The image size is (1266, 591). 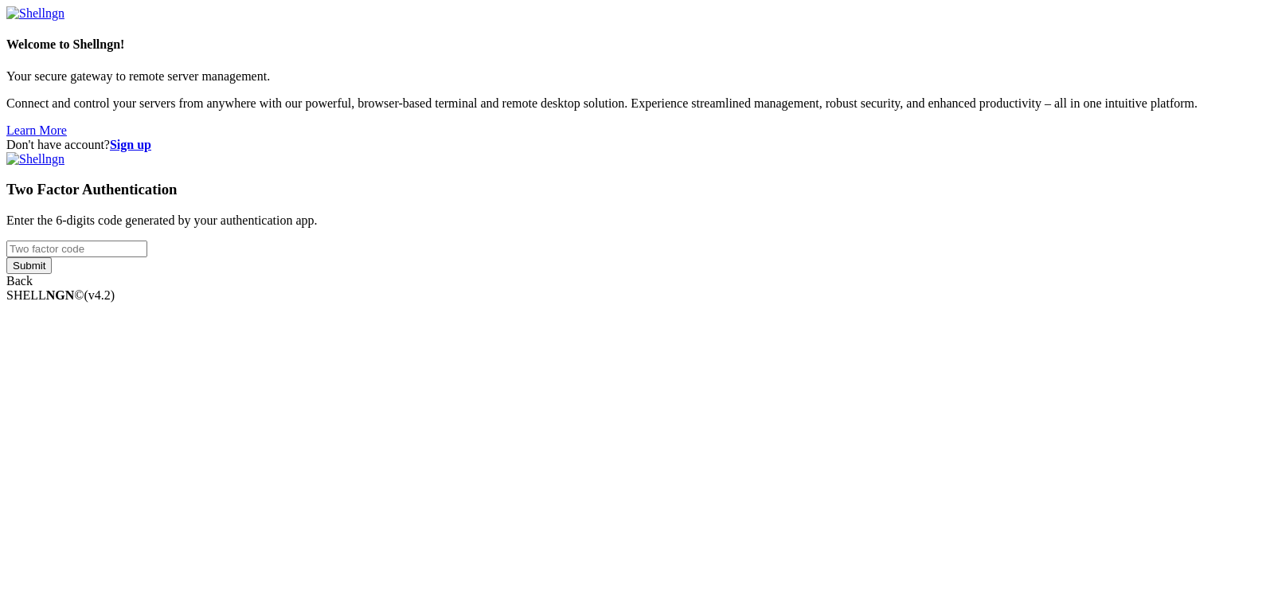 I want to click on p: Your secure gateway to remote server management., so click(x=633, y=76).